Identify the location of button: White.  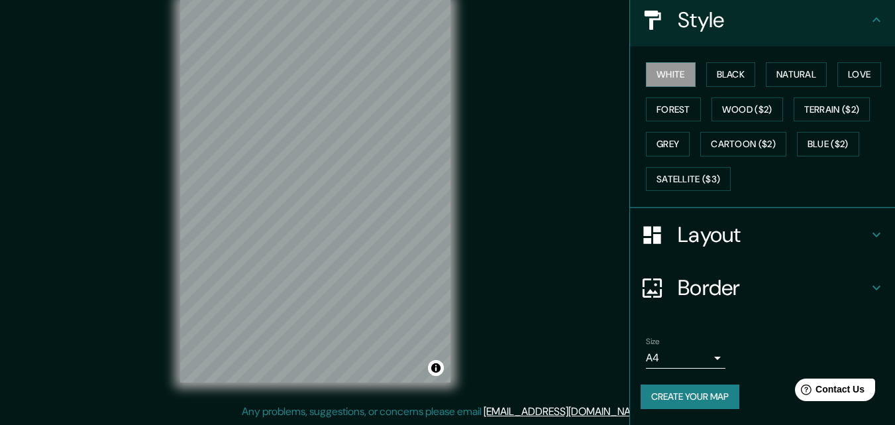
(670, 74).